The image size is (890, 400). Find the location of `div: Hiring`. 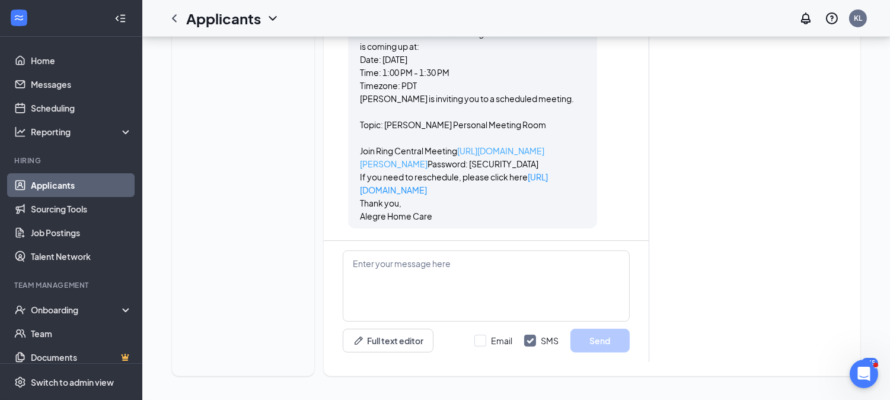

div: Hiring is located at coordinates (72, 160).